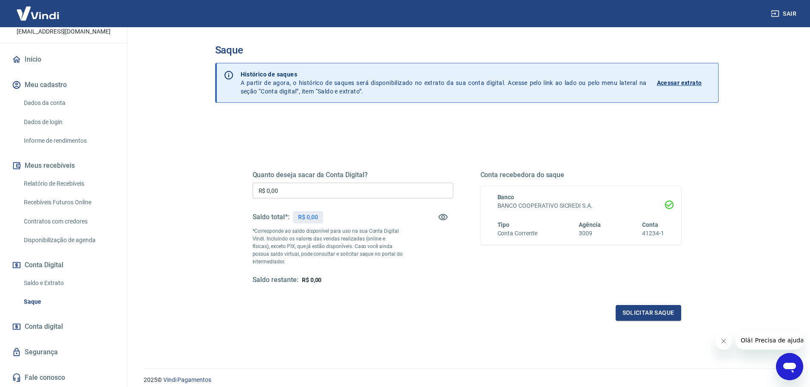 Image resolution: width=810 pixels, height=387 pixels. I want to click on a: Dados da conta, so click(68, 103).